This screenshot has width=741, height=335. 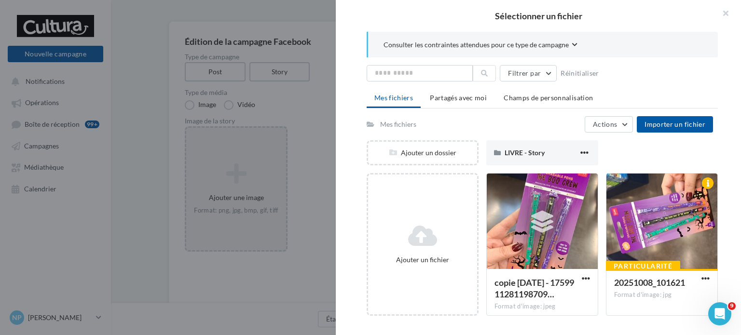 What do you see at coordinates (476, 45) in the screenshot?
I see `span: Consulter les contraintes attendues pour ce type de campagne` at bounding box center [476, 45].